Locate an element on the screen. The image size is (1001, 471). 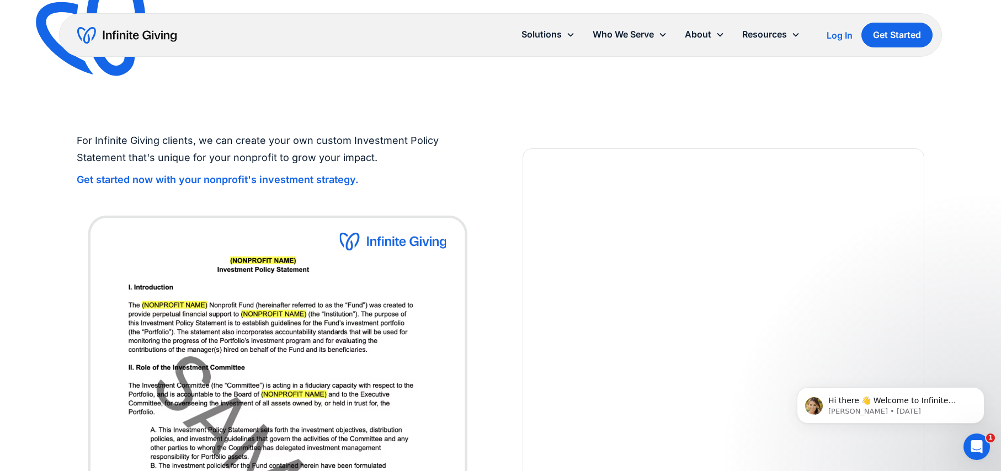
span: 1 is located at coordinates (990, 438).